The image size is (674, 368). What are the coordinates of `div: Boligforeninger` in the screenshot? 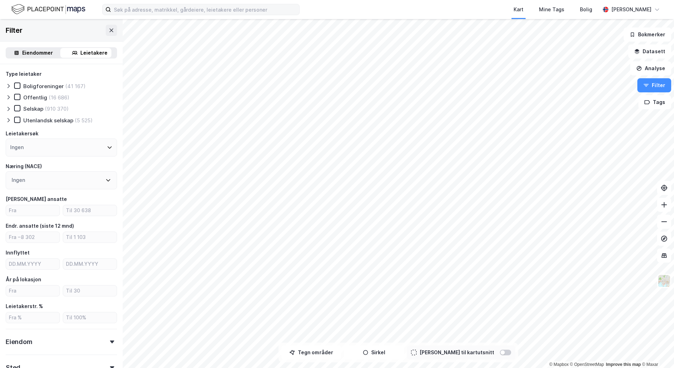 It's located at (43, 86).